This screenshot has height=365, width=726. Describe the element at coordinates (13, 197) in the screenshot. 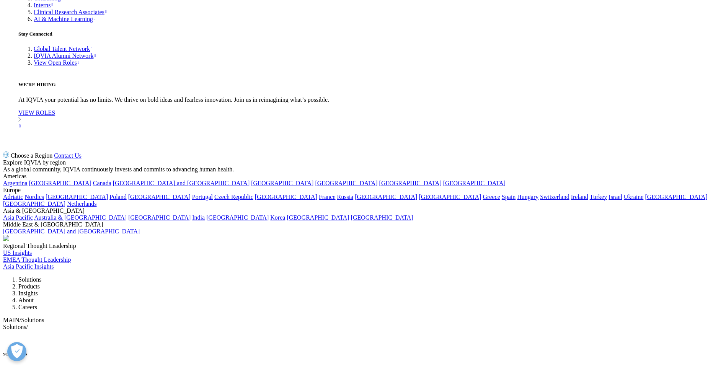

I see `a: Adriatic` at that location.